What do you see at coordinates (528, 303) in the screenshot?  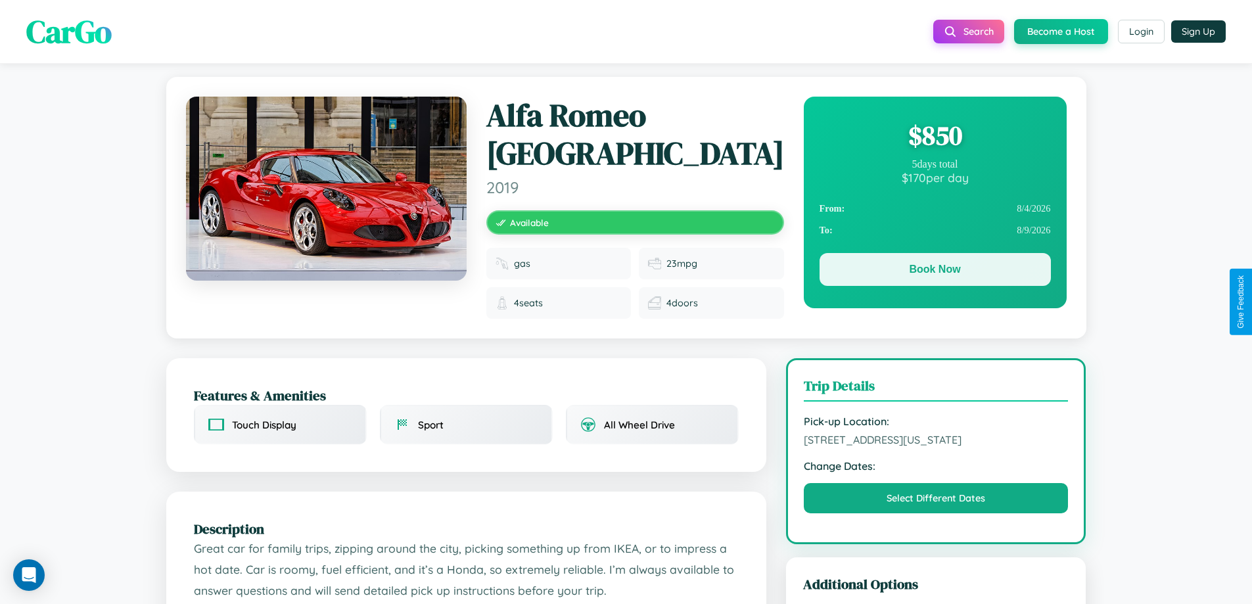 I see `span: 4 seats` at bounding box center [528, 303].